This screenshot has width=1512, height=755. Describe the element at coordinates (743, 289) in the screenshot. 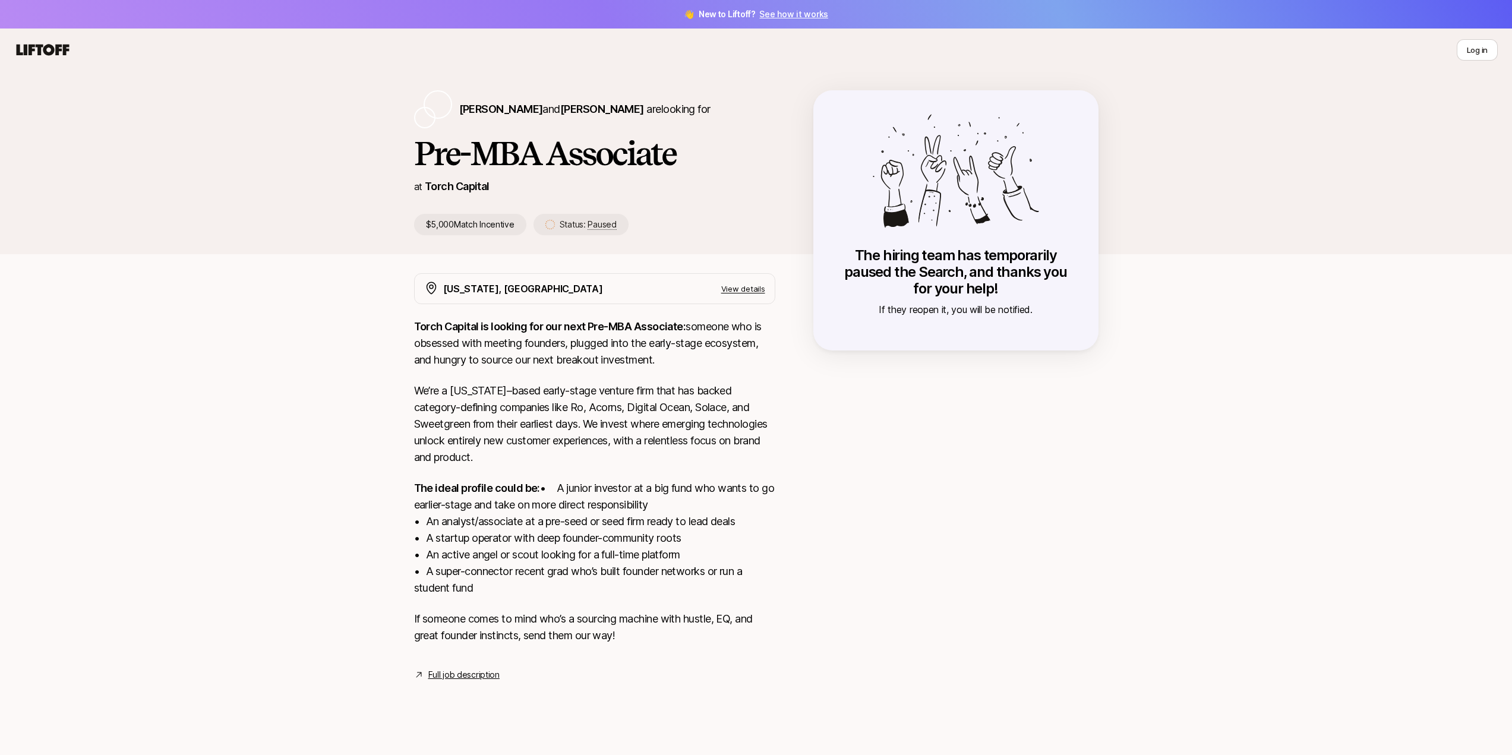

I see `p: View details` at that location.